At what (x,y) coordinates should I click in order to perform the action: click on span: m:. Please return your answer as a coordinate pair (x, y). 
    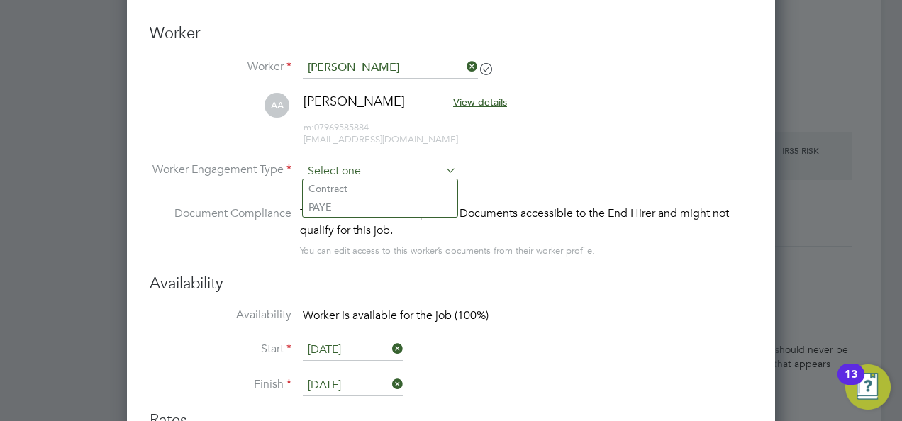
    Looking at the image, I should click on (309, 127).